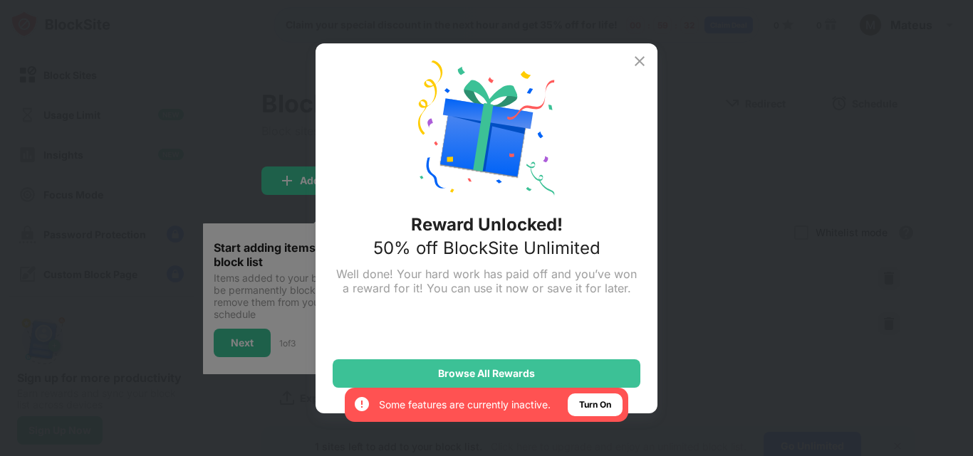  Describe the element at coordinates (464, 405) in the screenshot. I see `div: Some features are currently inactive.` at that location.